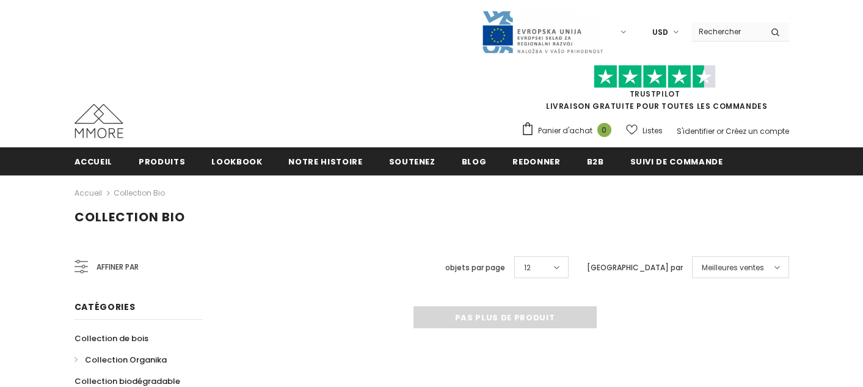  I want to click on span: Listes, so click(653, 131).